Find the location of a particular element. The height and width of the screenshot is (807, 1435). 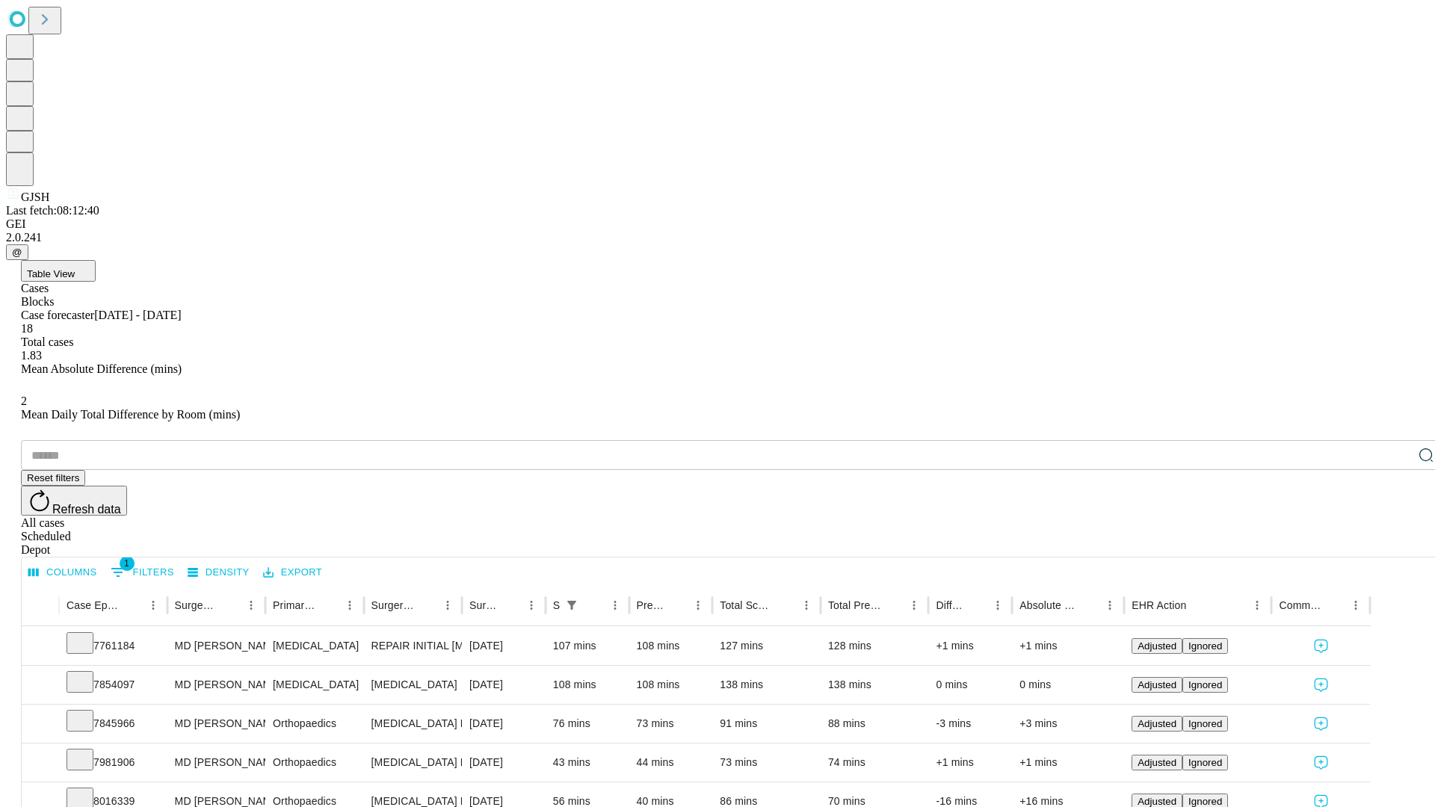

span: Refresh data is located at coordinates (87, 509).